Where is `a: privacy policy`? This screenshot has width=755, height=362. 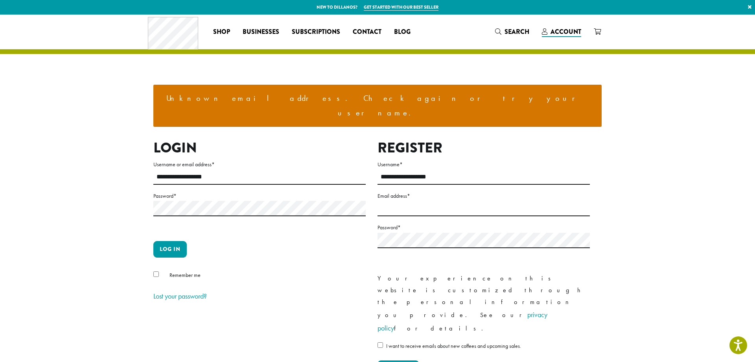 a: privacy policy is located at coordinates (463, 321).